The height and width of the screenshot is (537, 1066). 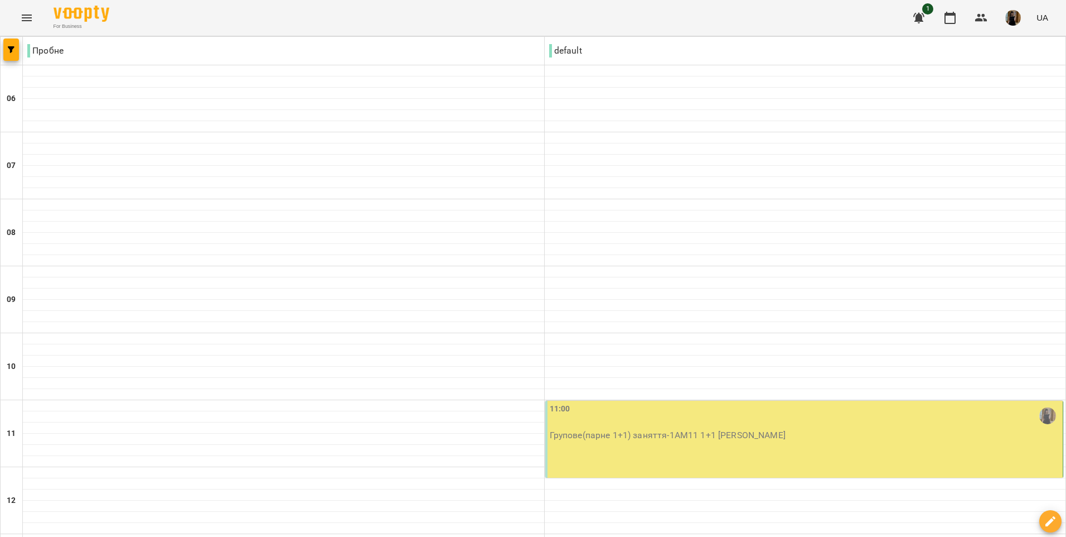 What do you see at coordinates (81, 26) in the screenshot?
I see `span: For Business` at bounding box center [81, 26].